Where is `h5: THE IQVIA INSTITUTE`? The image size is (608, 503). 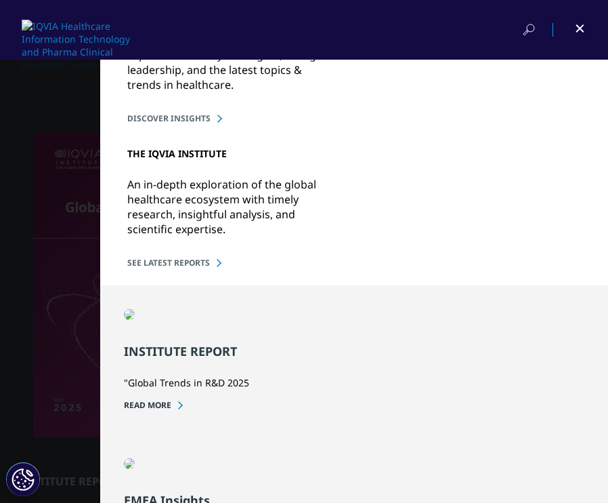 h5: THE IQVIA INSTITUTE is located at coordinates (229, 147).